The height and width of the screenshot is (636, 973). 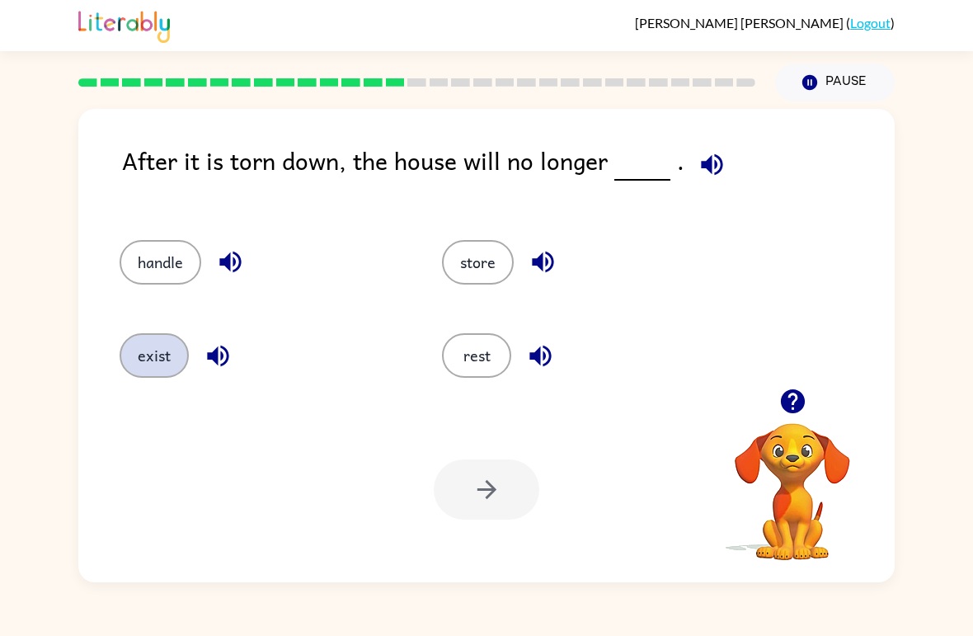 I want to click on button: Pause, so click(x=835, y=82).